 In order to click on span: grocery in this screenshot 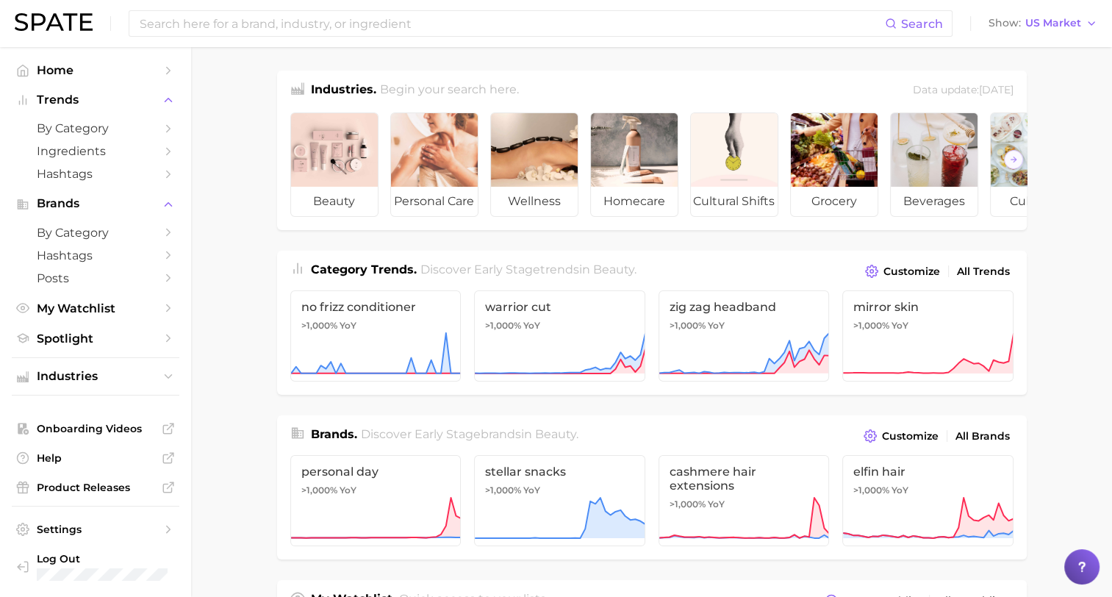, I will do `click(834, 201)`.